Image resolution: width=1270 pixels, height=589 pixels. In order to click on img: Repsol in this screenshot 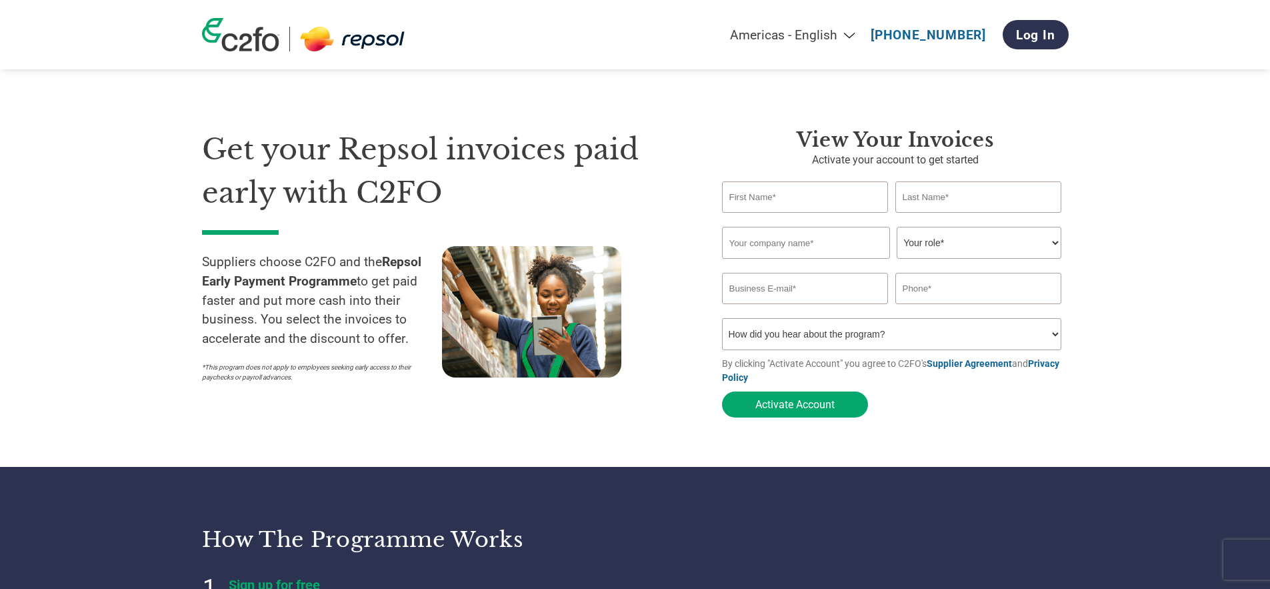, I will do `click(353, 39)`.